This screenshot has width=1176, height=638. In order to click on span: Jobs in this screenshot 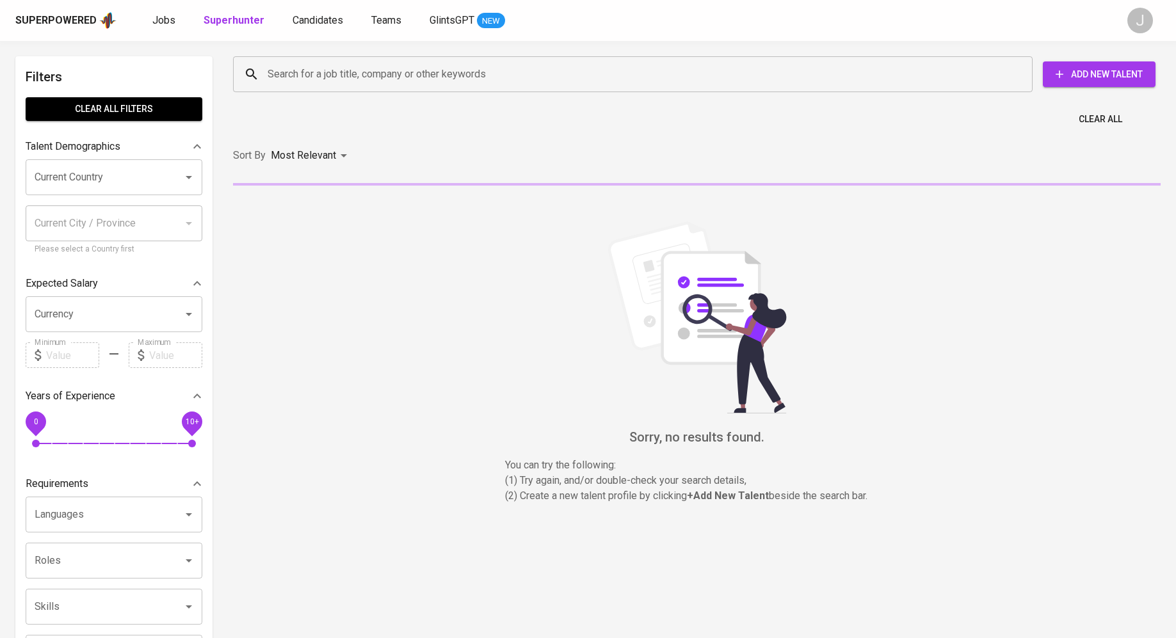, I will do `click(164, 20)`.